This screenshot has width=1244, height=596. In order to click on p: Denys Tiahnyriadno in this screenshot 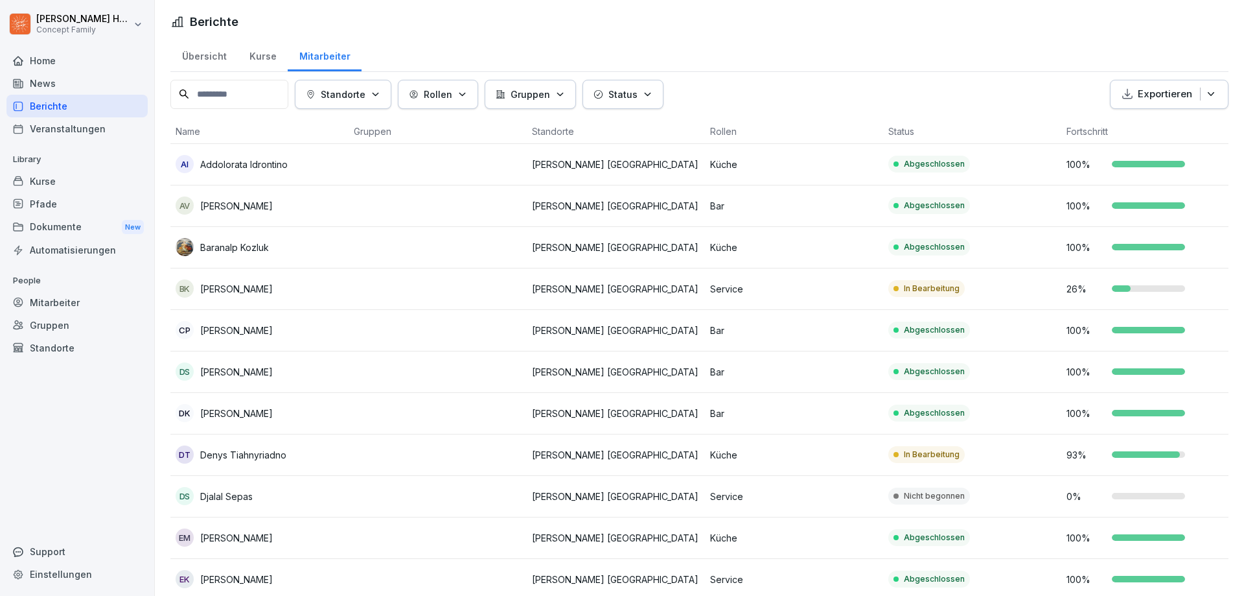, I will do `click(243, 454)`.